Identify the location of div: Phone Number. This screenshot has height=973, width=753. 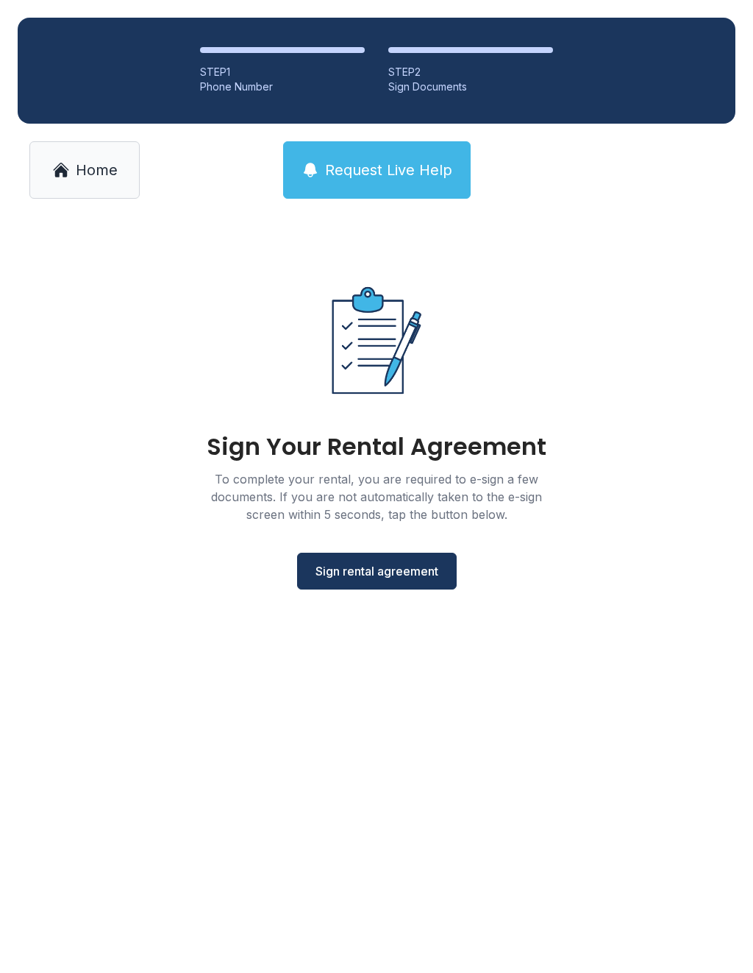
(283, 87).